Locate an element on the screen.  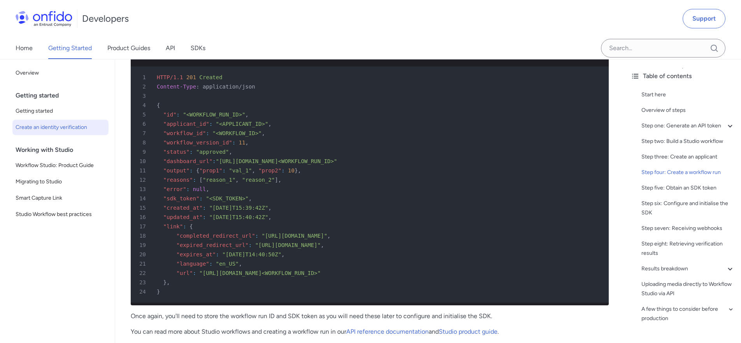
span: "link" is located at coordinates (173, 227).